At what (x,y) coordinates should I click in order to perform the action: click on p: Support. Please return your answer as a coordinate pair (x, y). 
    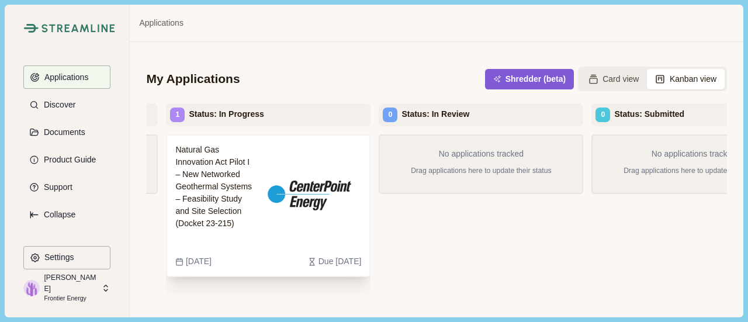
    Looking at the image, I should click on (56, 187).